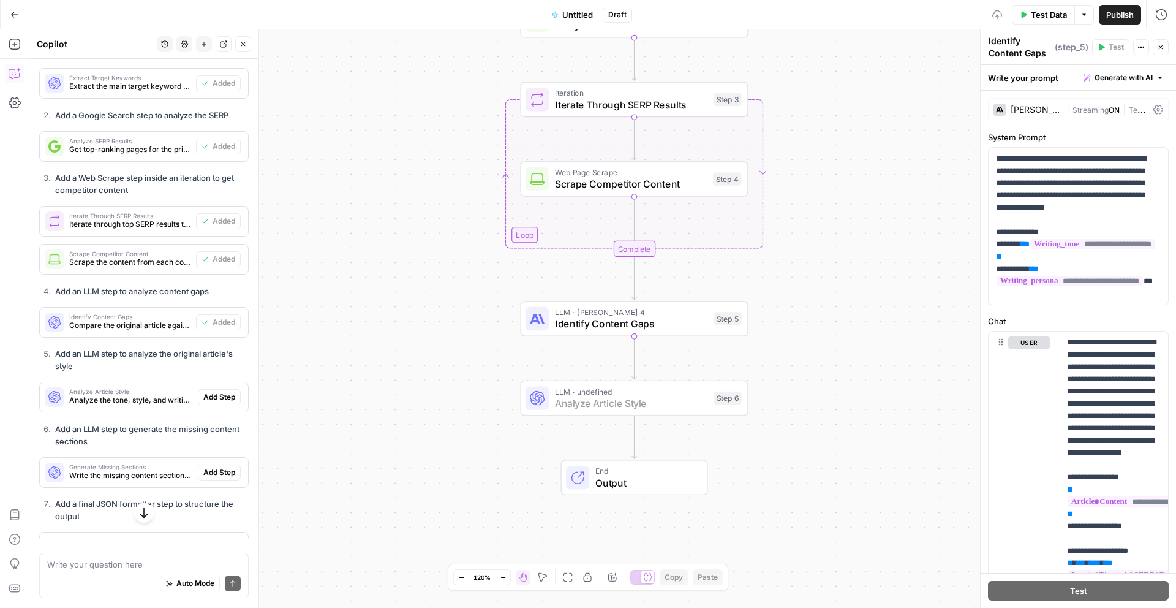  Describe the element at coordinates (635, 477) in the screenshot. I see `div: EndOutput` at that location.